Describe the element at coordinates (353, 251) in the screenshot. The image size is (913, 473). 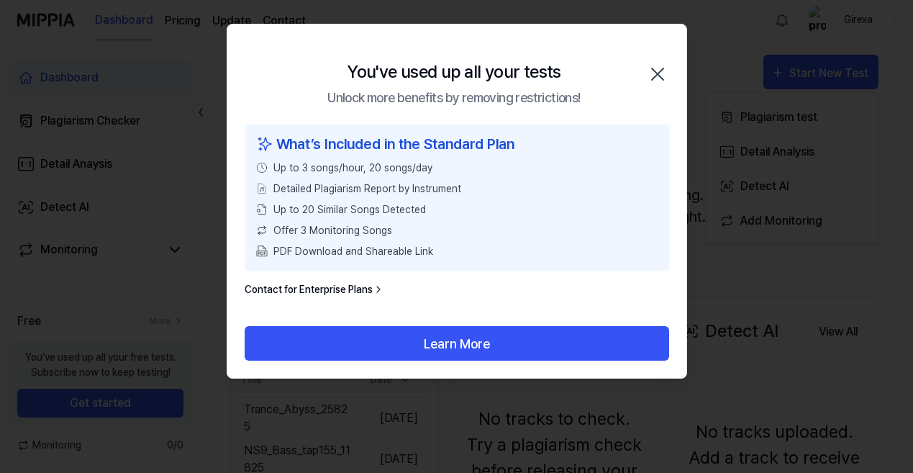
I see `span: PDF Download and Shareable Link` at that location.